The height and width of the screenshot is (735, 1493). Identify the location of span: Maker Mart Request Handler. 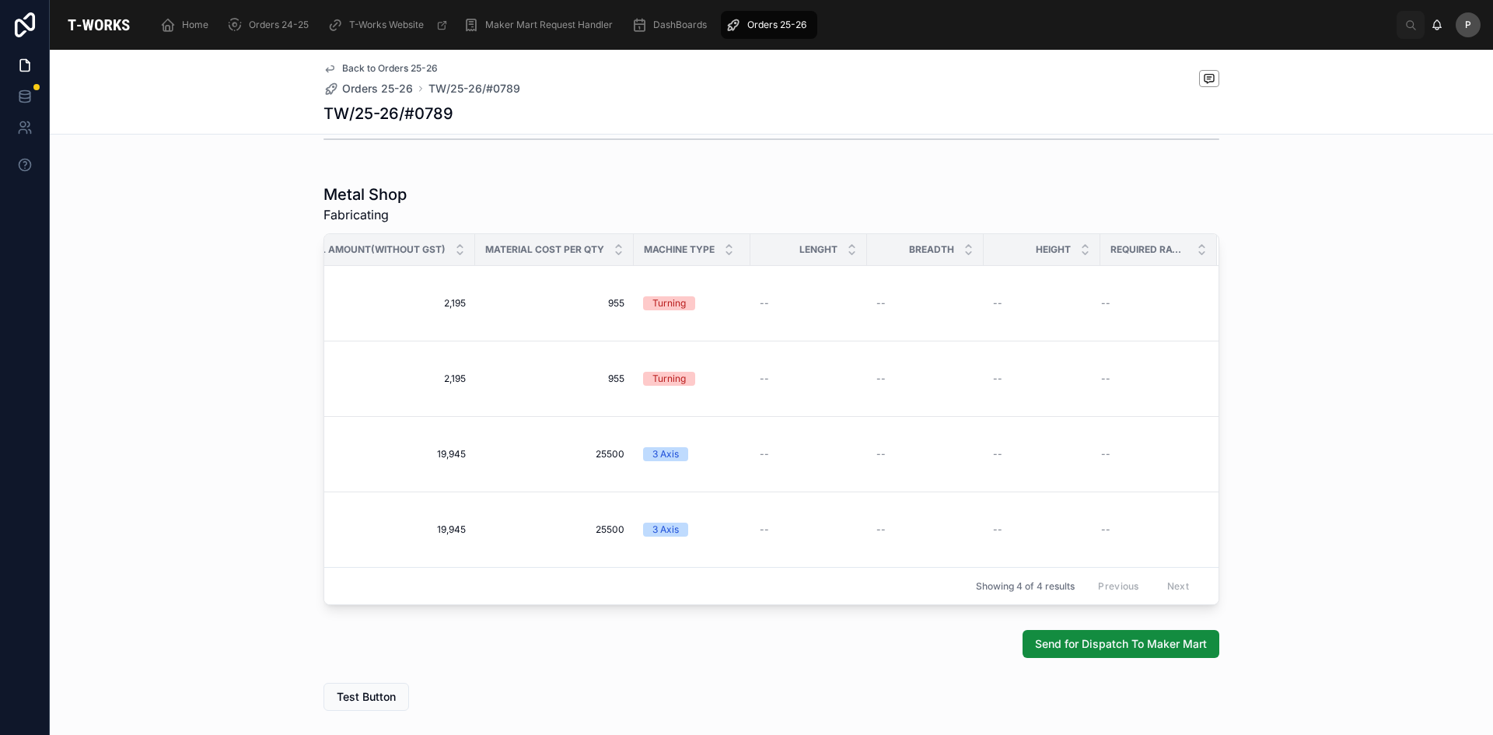
(549, 25).